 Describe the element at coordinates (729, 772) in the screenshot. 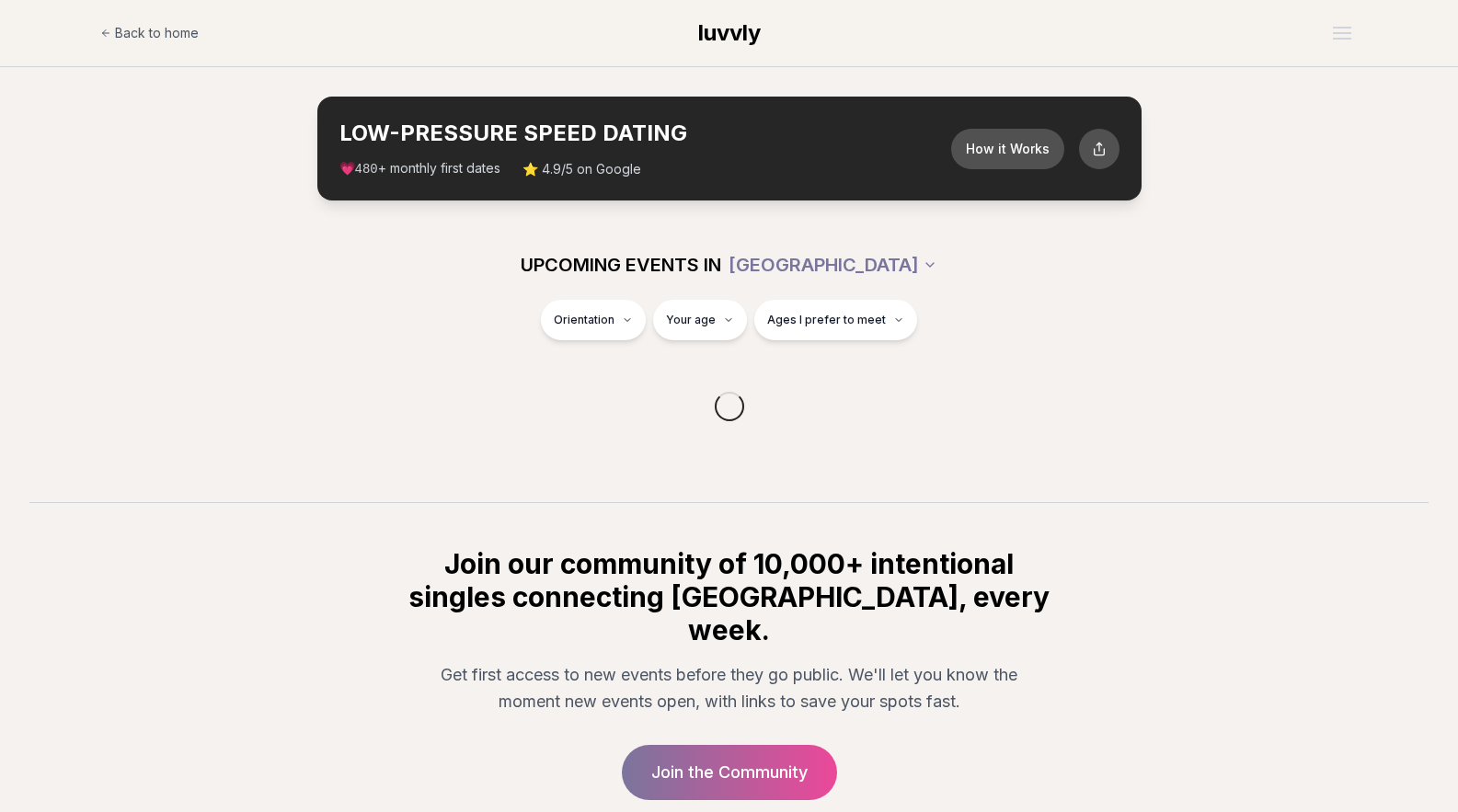

I see `a: Join the Community` at that location.